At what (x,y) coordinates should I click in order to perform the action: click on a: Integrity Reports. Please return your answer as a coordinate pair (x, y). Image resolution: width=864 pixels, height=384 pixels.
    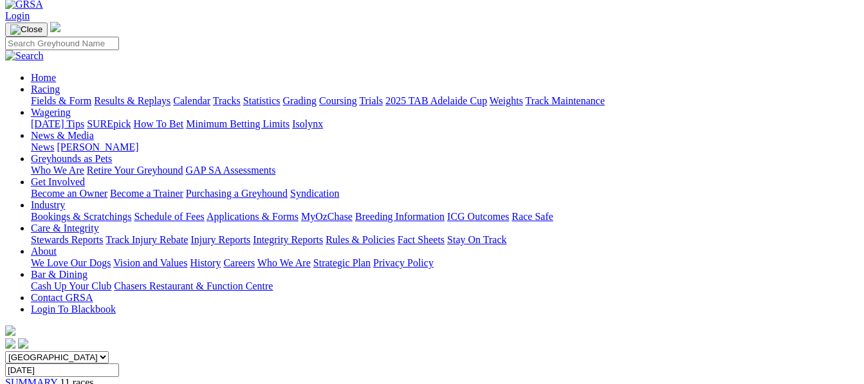
    Looking at the image, I should click on (288, 239).